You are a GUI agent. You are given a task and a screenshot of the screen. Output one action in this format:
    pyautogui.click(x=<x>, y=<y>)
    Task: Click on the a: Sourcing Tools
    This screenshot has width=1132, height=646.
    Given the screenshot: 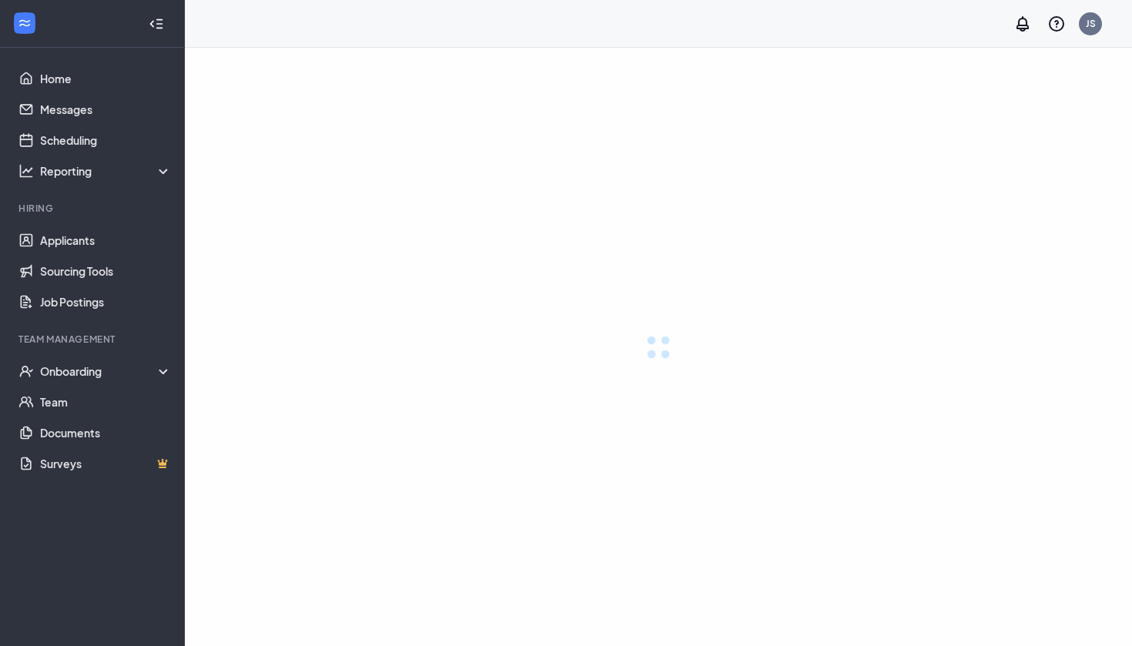 What is the action you would take?
    pyautogui.click(x=106, y=271)
    